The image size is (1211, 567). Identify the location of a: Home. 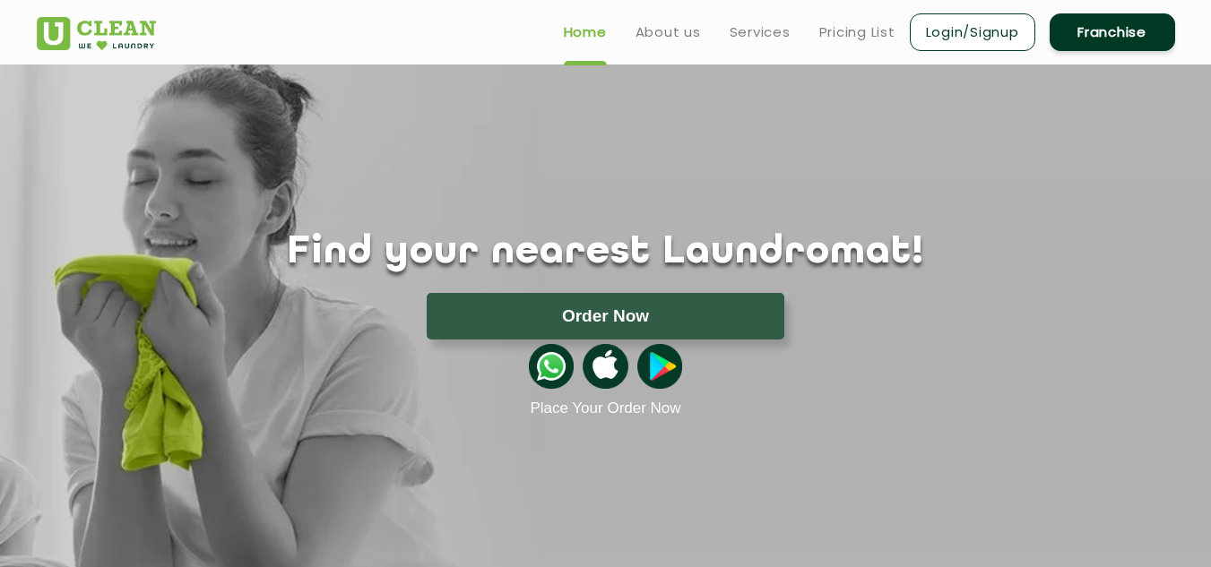
(585, 32).